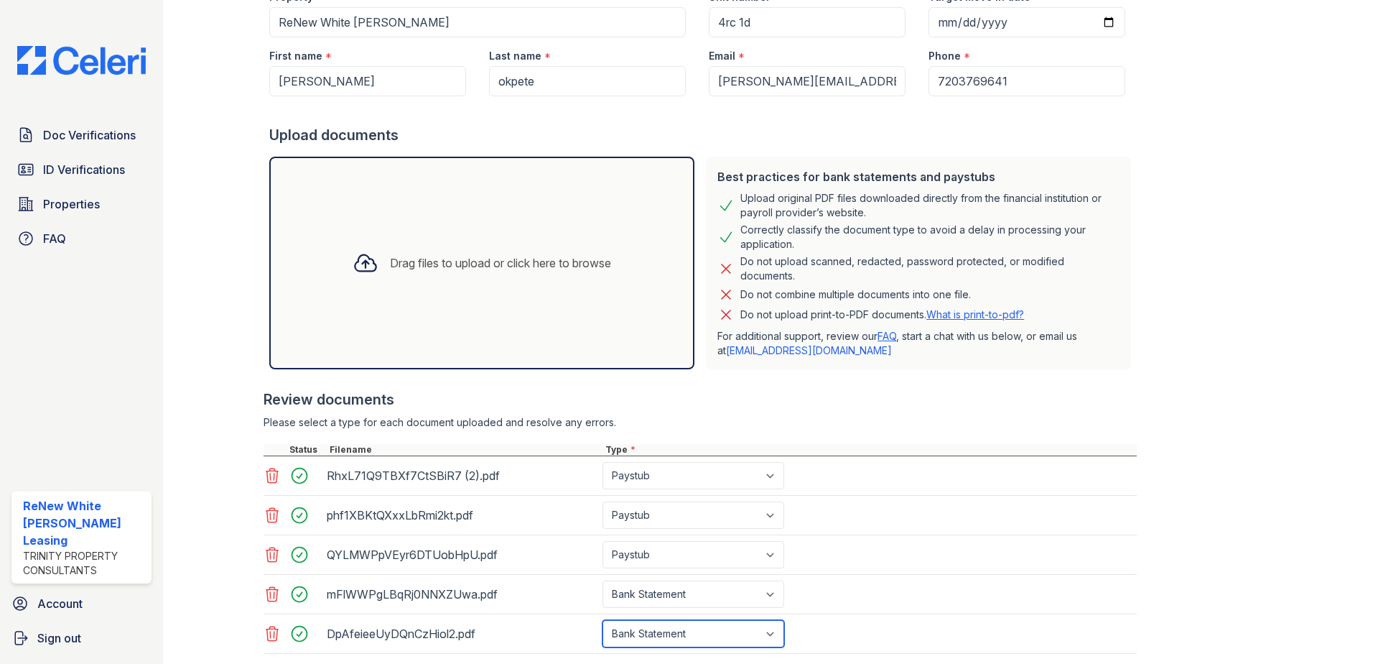 The height and width of the screenshot is (664, 1373). Describe the element at coordinates (975, 314) in the screenshot. I see `a: What is print-to-pdf?` at that location.